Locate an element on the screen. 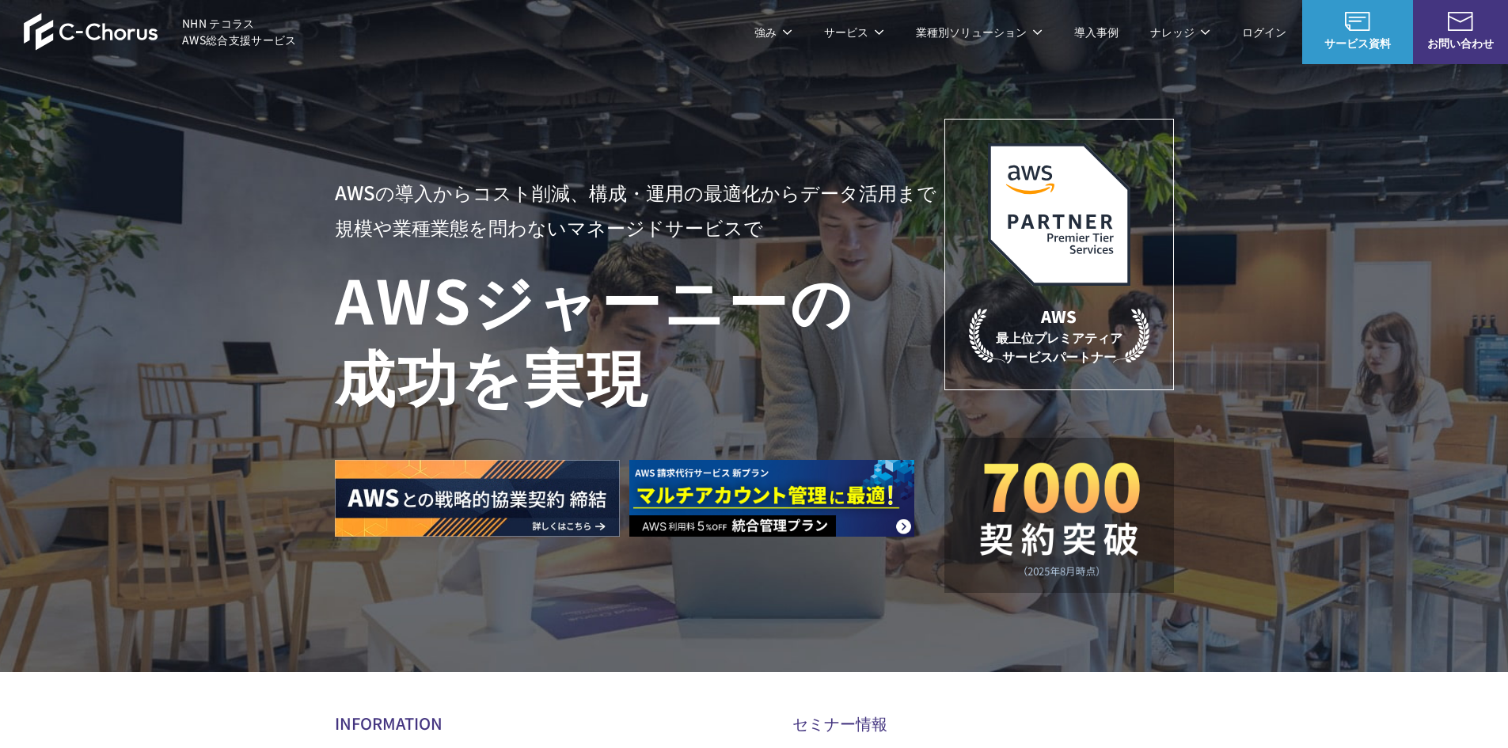  img: AWSとの戦略的協業契約 締結 is located at coordinates (477, 498).